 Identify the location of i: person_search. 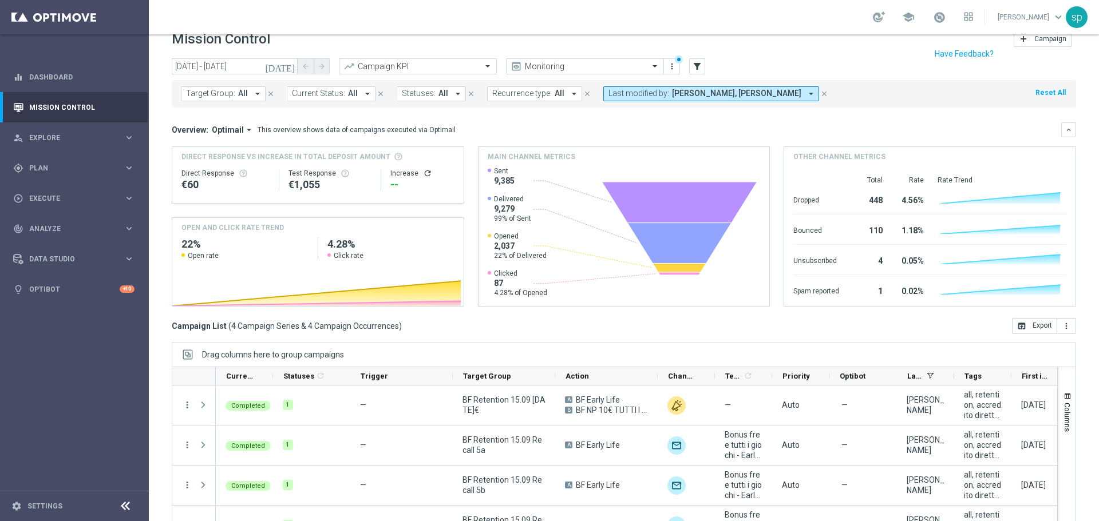
(18, 138).